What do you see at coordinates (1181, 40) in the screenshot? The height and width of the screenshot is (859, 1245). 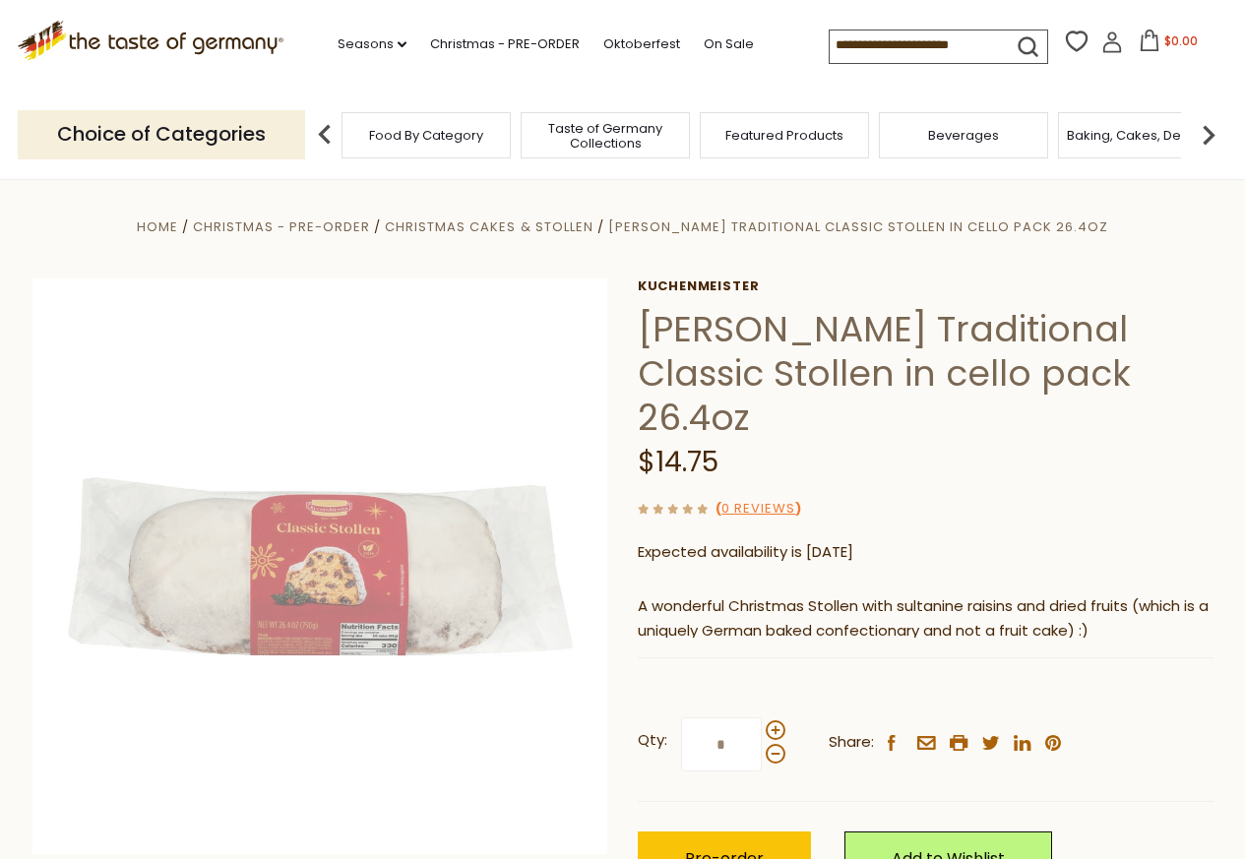 I see `span: $0.00` at bounding box center [1181, 40].